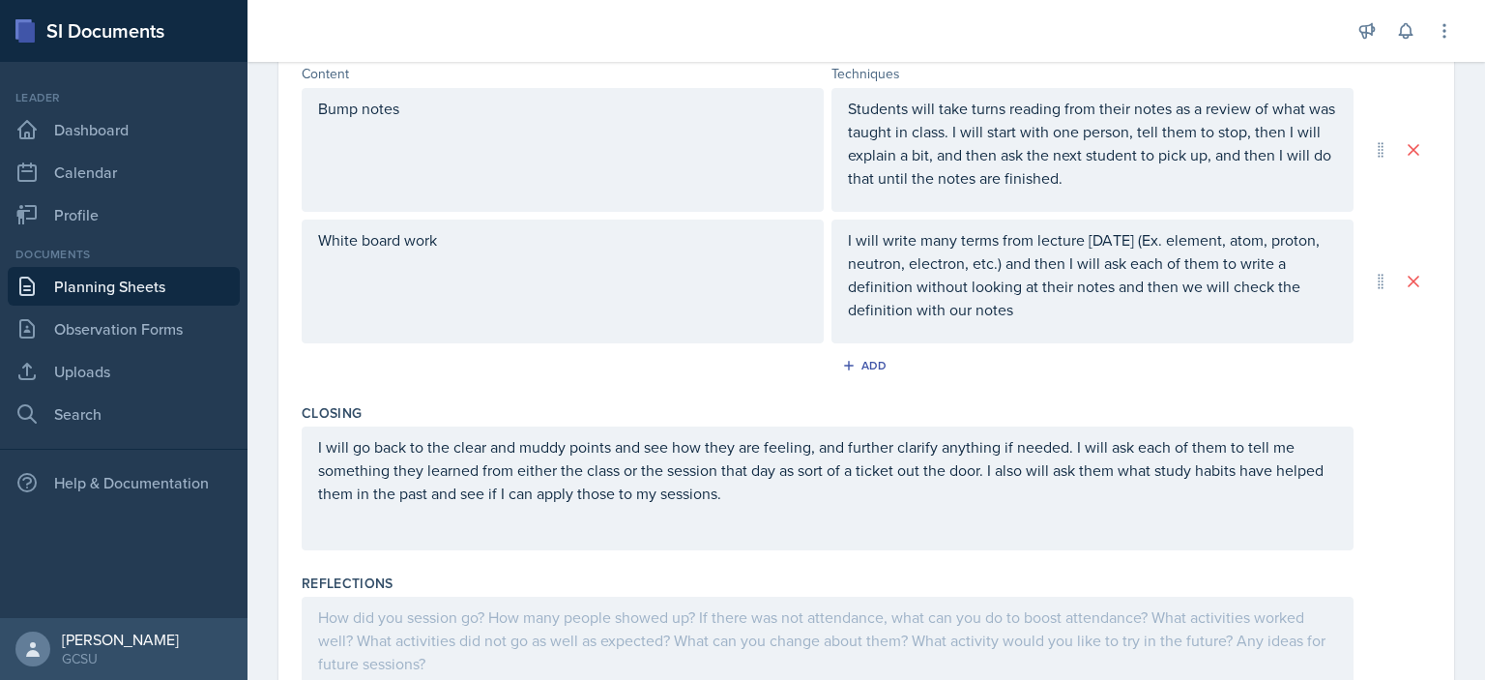 Image resolution: width=1485 pixels, height=680 pixels. Describe the element at coordinates (332, 413) in the screenshot. I see `label: Closing` at that location.